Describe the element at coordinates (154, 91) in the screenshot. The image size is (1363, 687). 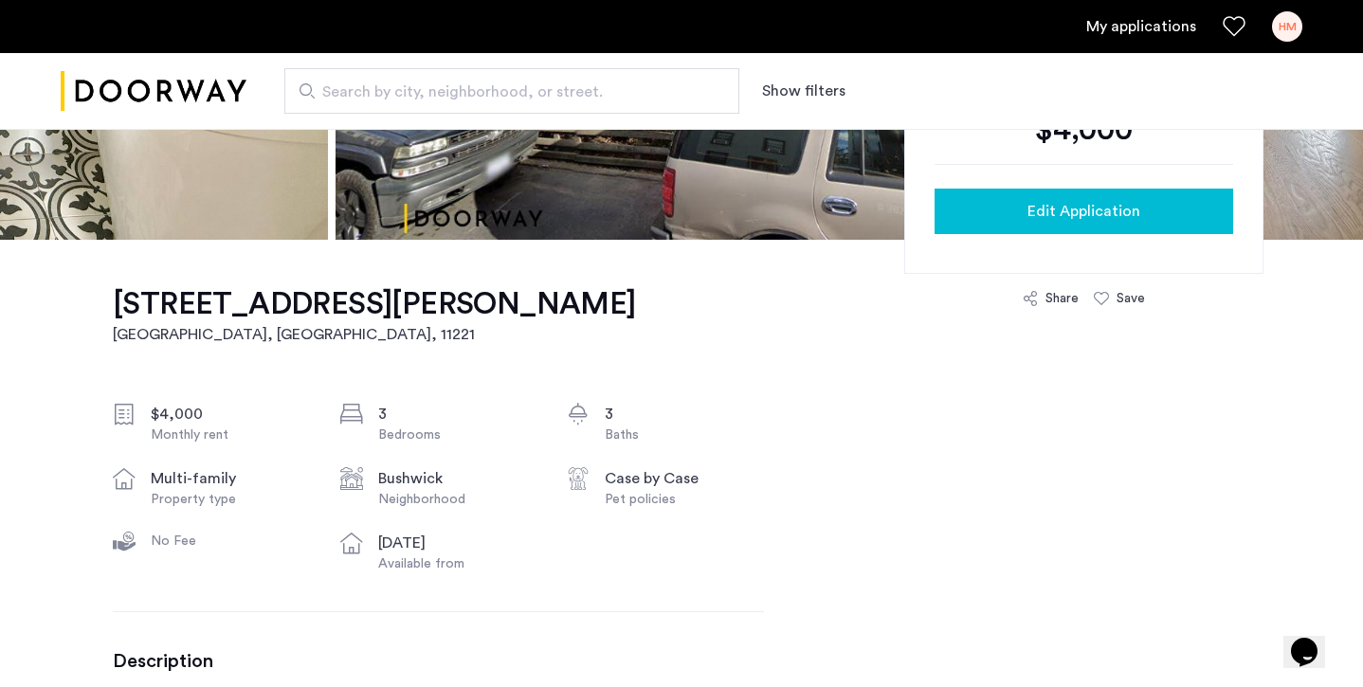
I see `img: logo` at that location.